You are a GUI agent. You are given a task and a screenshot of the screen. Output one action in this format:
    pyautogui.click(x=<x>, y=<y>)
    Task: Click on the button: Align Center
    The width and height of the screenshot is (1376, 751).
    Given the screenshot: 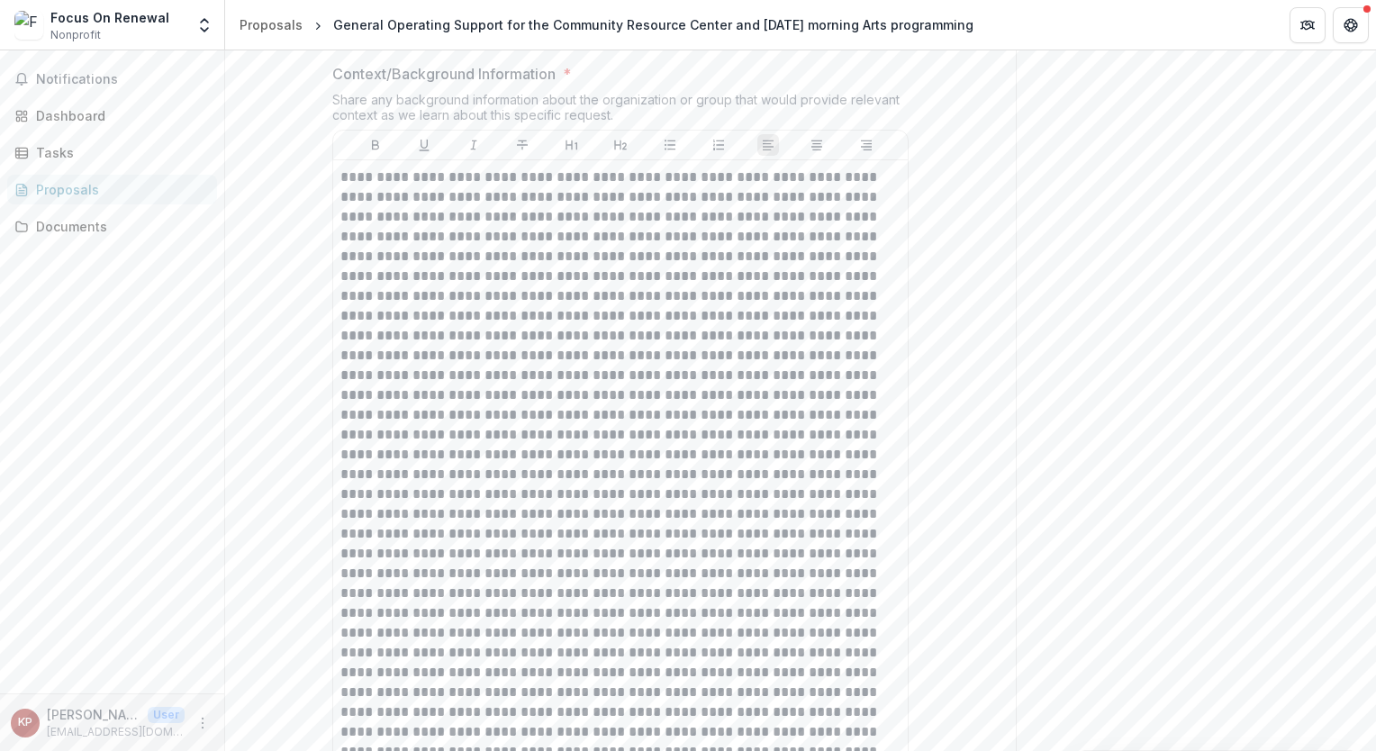 What is the action you would take?
    pyautogui.click(x=817, y=145)
    